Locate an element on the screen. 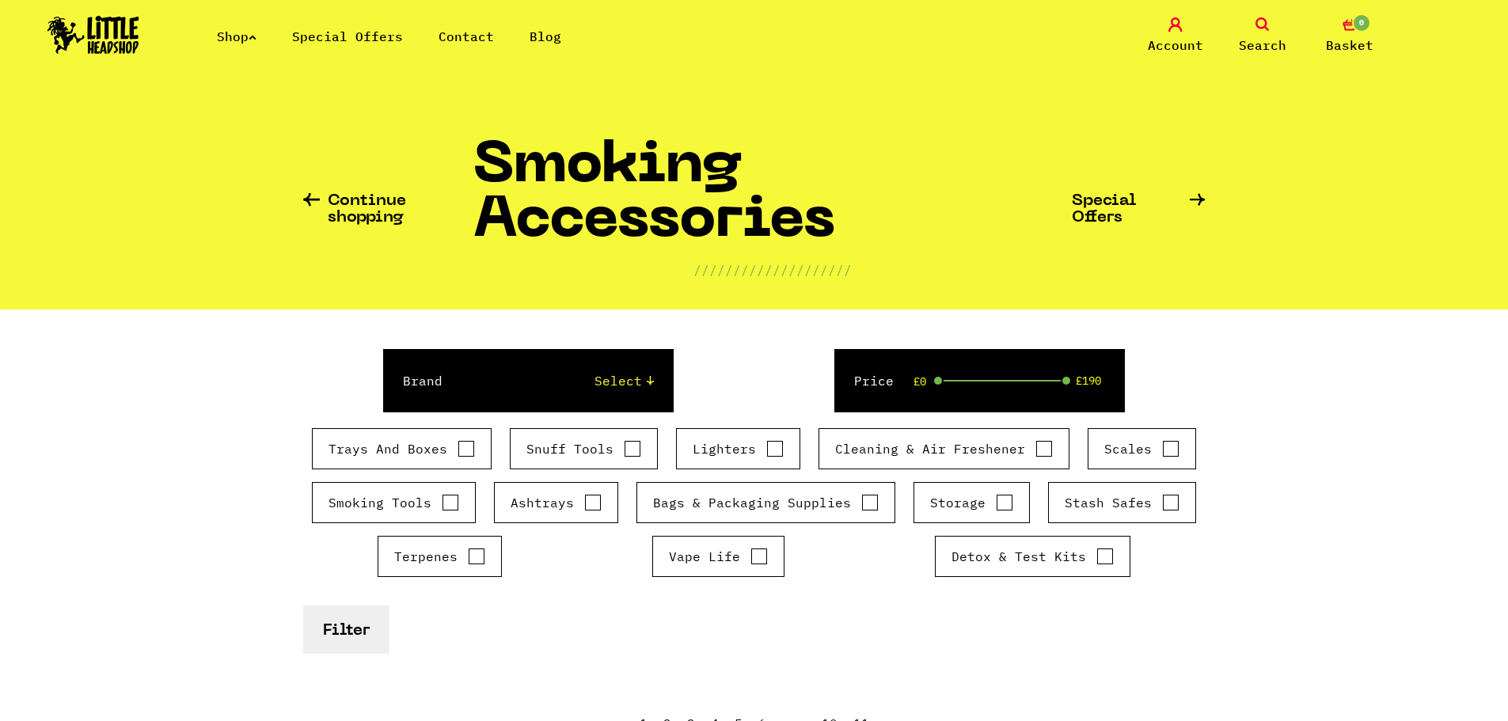 This screenshot has width=1508, height=721. button: Filter is located at coordinates (346, 629).